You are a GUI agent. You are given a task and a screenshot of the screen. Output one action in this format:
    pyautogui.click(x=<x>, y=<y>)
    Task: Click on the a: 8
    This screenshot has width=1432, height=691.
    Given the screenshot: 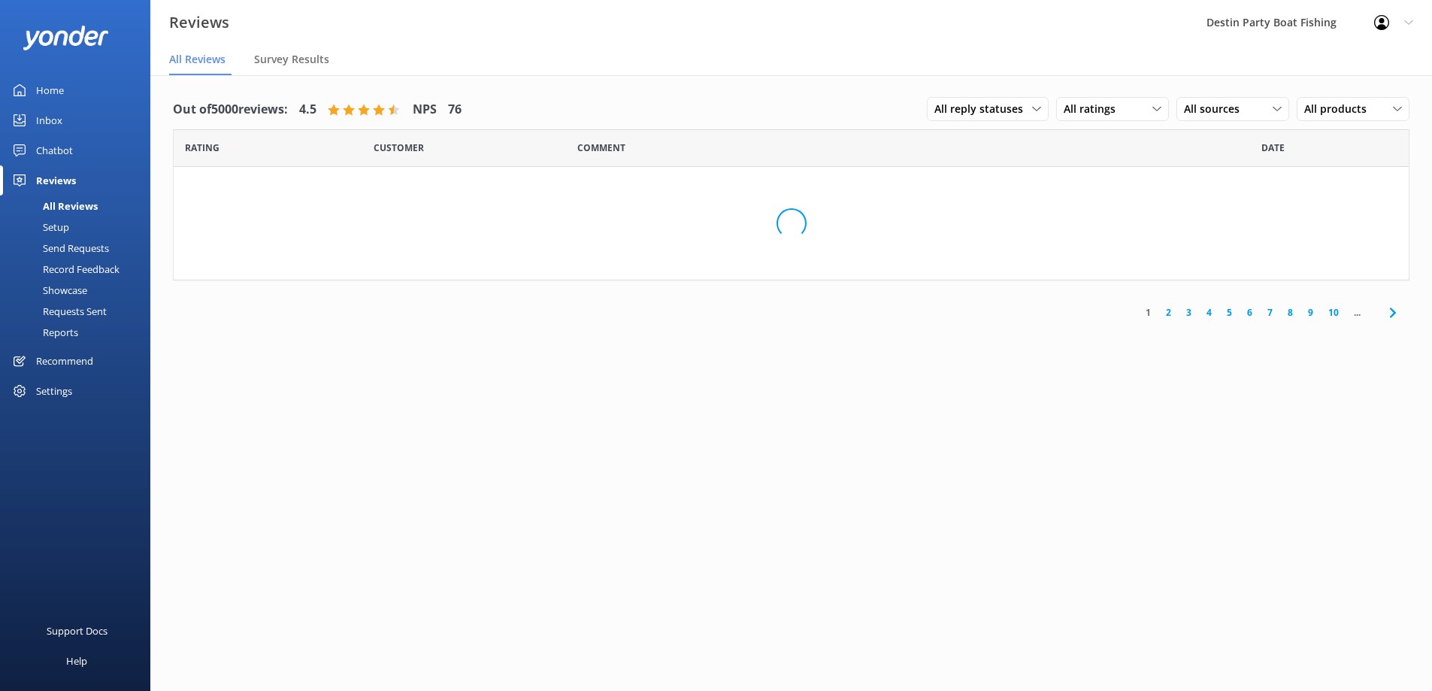 What is the action you would take?
    pyautogui.click(x=1290, y=312)
    